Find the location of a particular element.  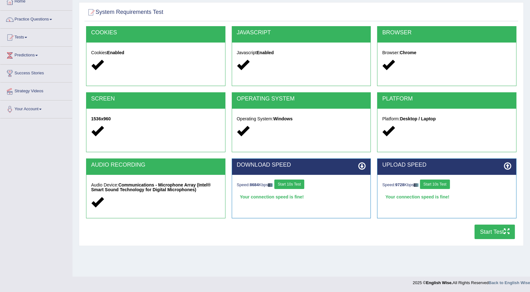

strong: 1536x960 is located at coordinates (101, 119).